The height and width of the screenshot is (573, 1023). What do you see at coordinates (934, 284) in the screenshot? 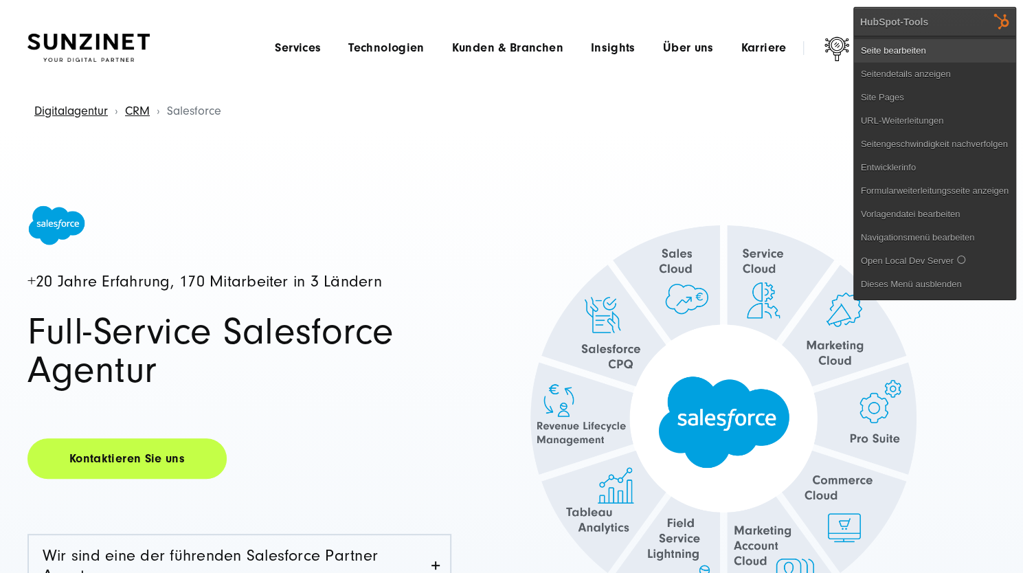
I see `a: Dieses Menü ausblenden` at bounding box center [934, 284].